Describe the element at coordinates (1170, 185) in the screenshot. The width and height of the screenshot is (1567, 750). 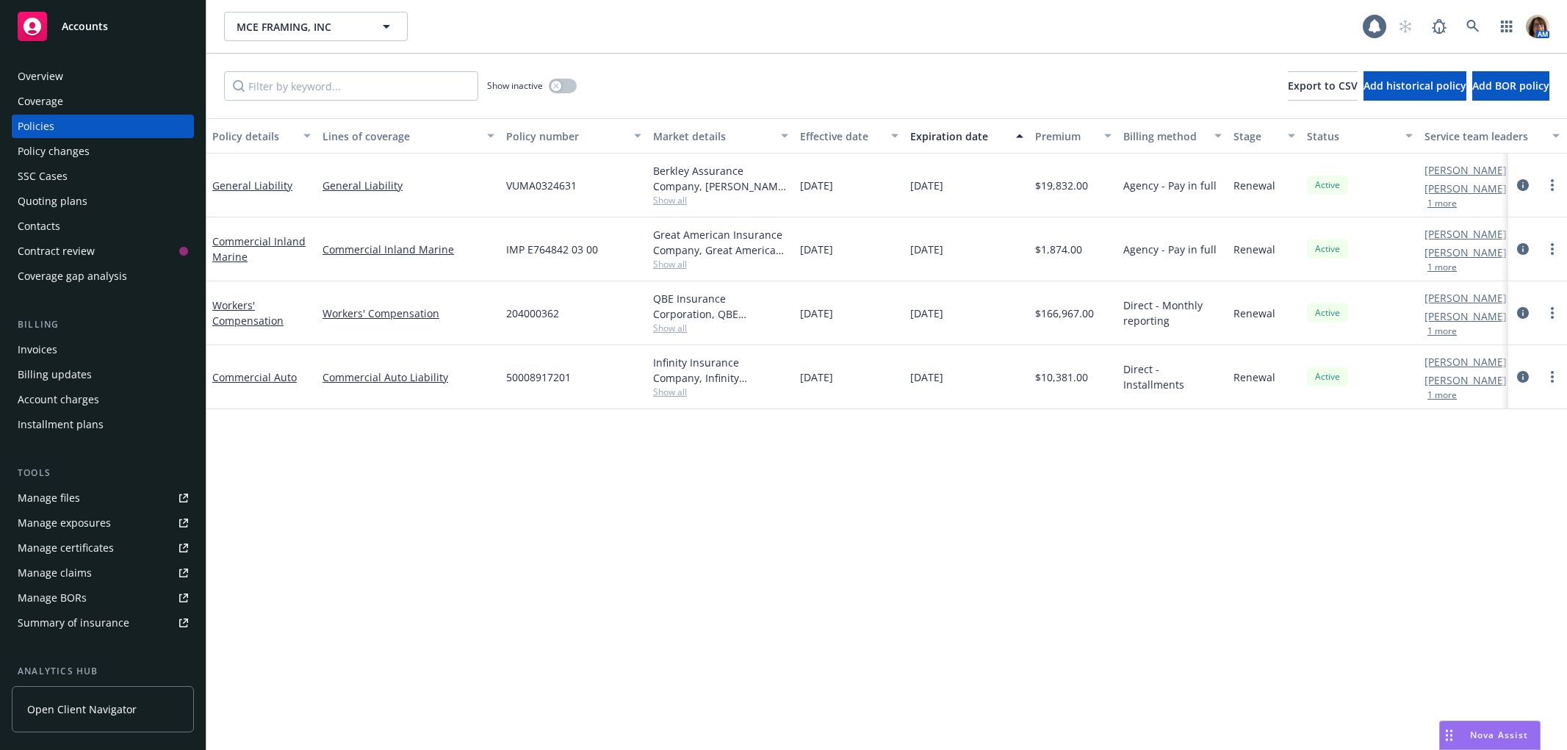
I see `span: Agency - Pay in full` at that location.